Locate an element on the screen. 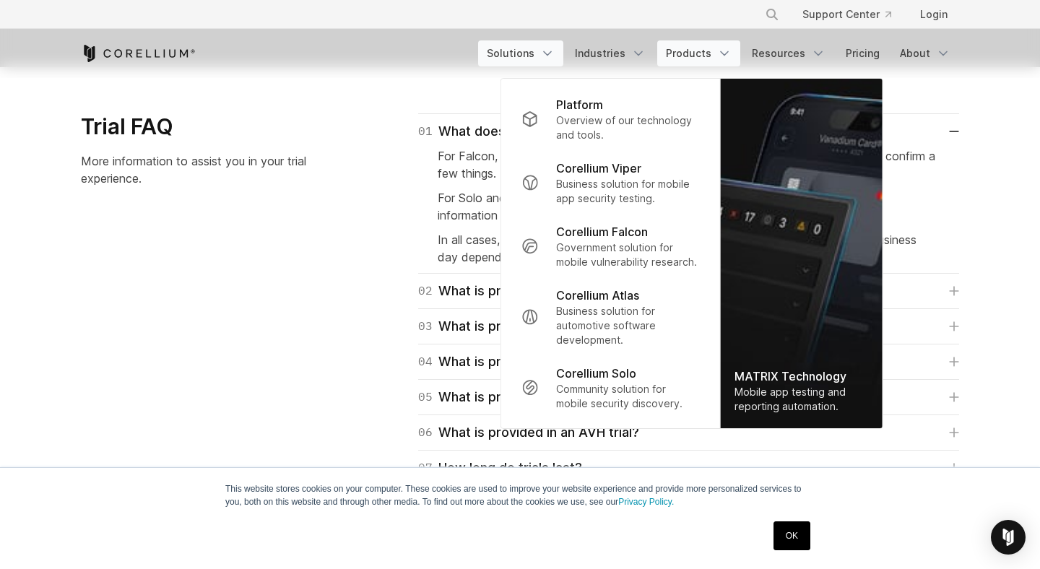  span: 03 is located at coordinates (426, 327).